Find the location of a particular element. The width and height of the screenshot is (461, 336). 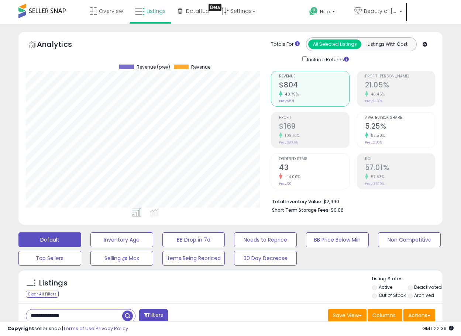

button: Inventory Age is located at coordinates (122, 240).